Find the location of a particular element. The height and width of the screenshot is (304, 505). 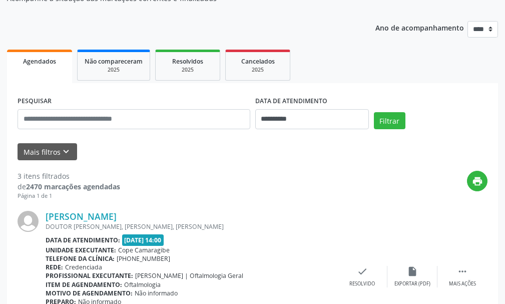

button: Filtrar is located at coordinates (389, 121).